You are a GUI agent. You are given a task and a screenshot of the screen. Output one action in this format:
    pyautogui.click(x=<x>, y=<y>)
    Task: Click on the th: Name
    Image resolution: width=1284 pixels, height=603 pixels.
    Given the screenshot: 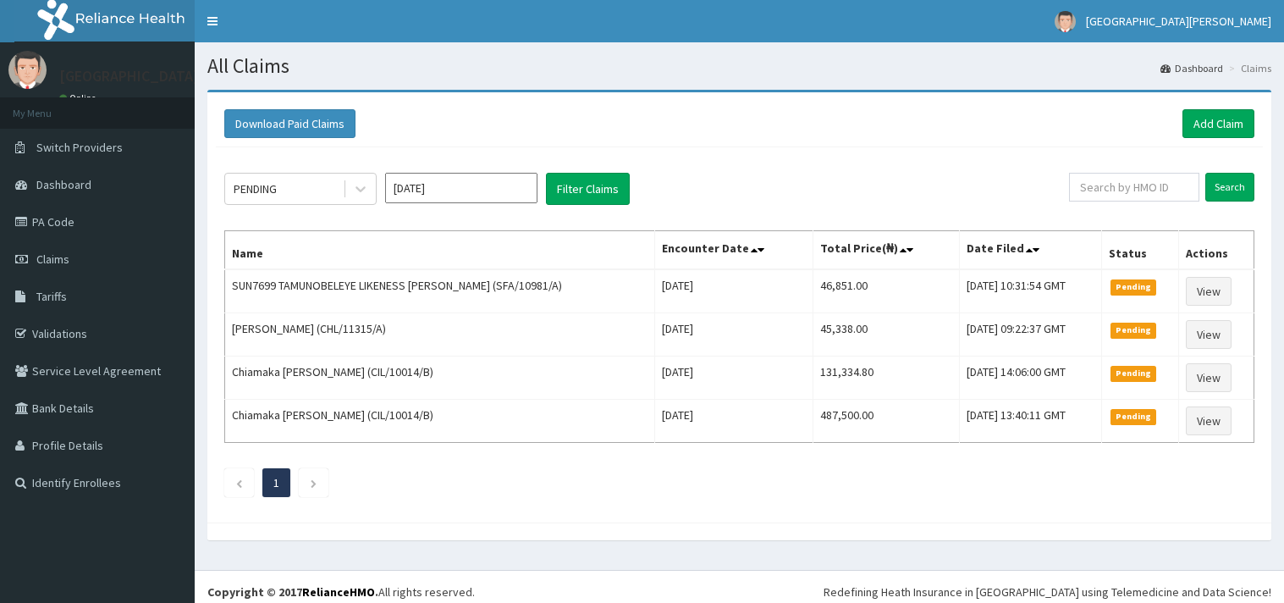 What is the action you would take?
    pyautogui.click(x=440, y=250)
    